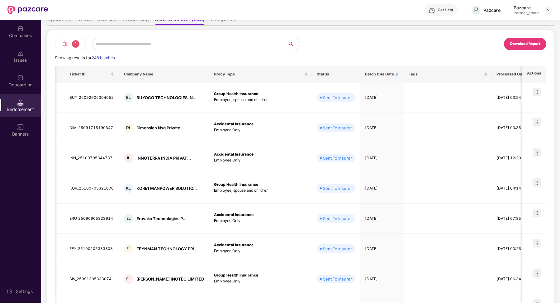 This screenshot has height=303, width=560. I want to click on li: Processing, so click(136, 21).